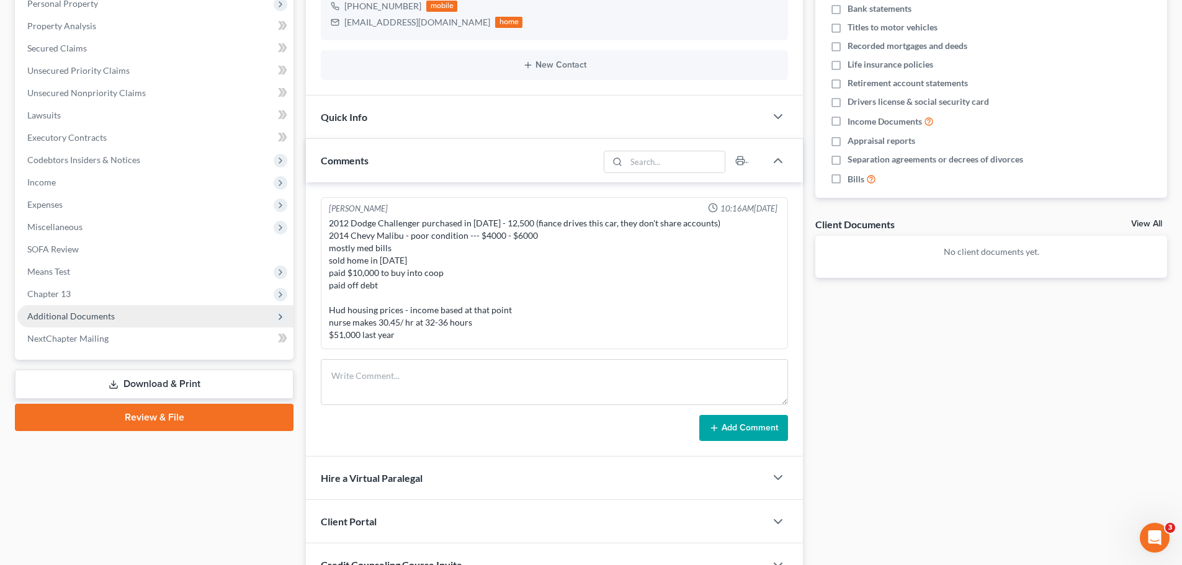 The width and height of the screenshot is (1182, 565). Describe the element at coordinates (71, 316) in the screenshot. I see `span: Additional Documents` at that location.